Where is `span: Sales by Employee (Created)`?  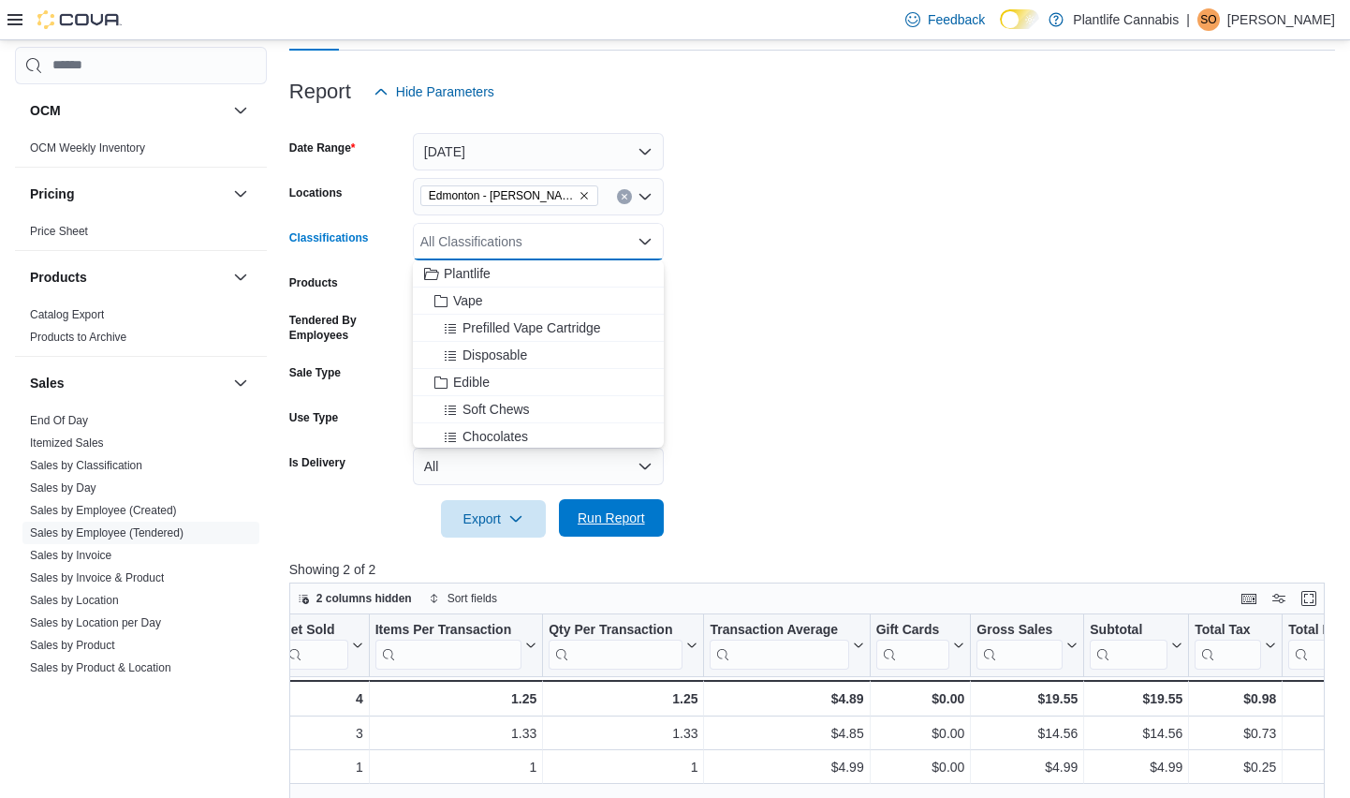
span: Sales by Employee (Created) is located at coordinates (103, 510).